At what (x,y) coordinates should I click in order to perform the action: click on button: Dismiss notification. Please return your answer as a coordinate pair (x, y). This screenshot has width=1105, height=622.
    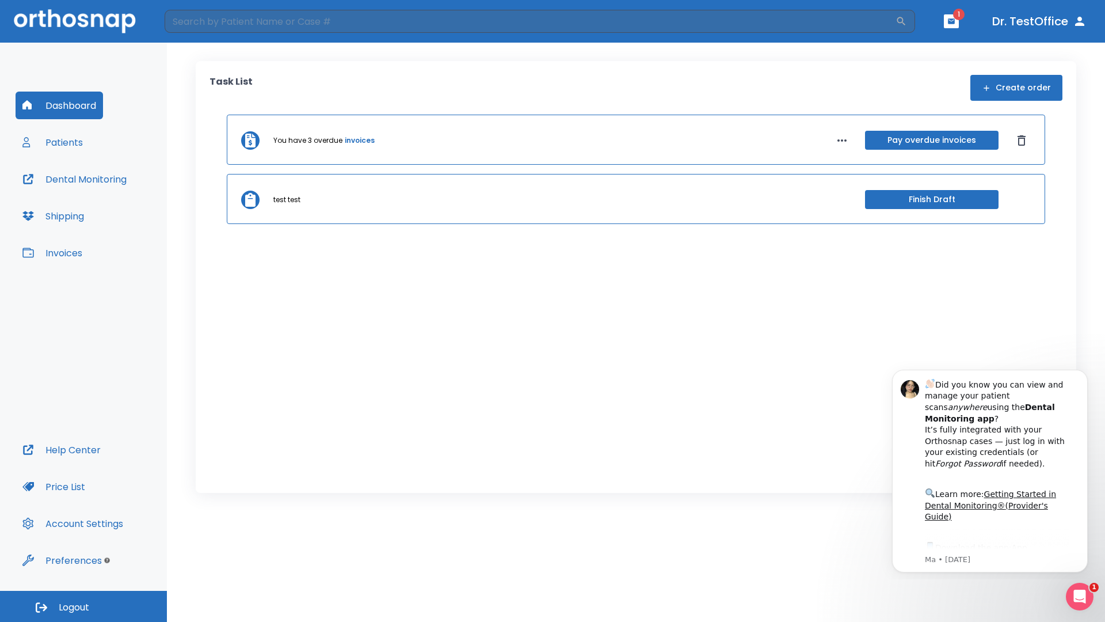
    Looking at the image, I should click on (200, 22).